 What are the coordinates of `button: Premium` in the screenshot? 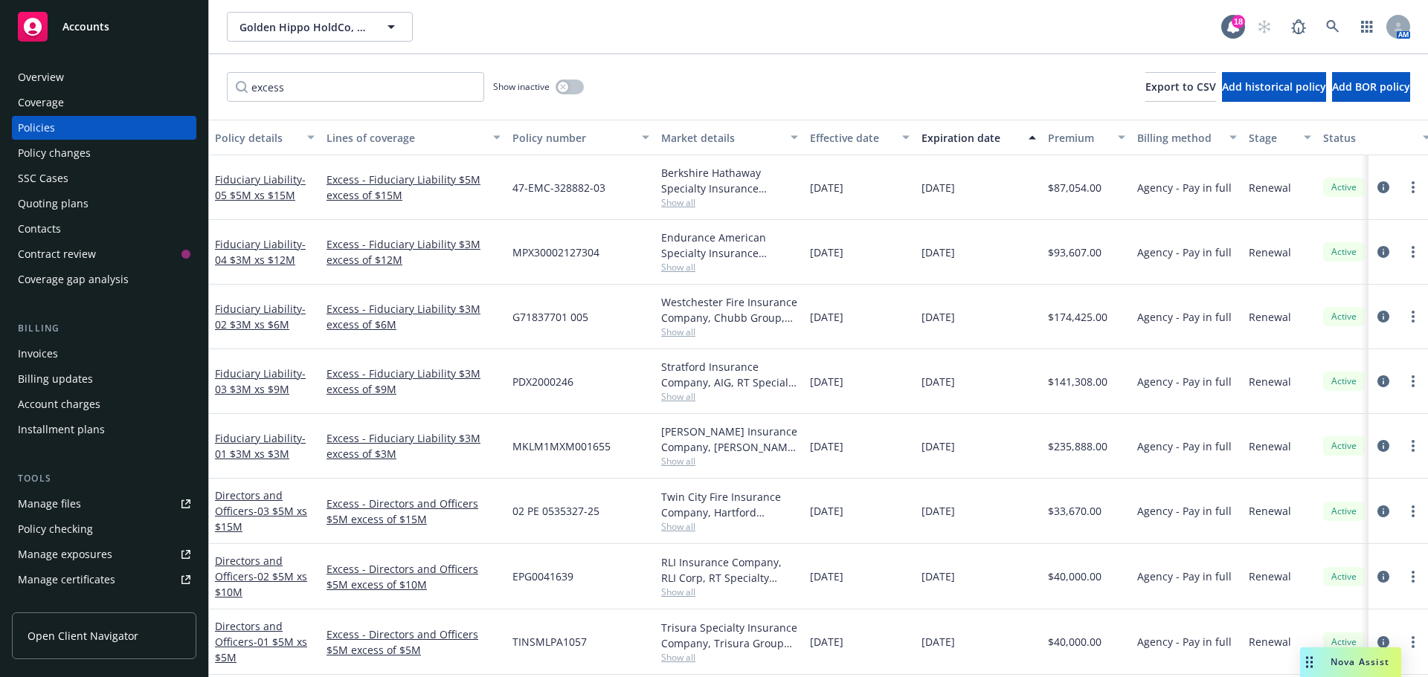 It's located at (1086, 138).